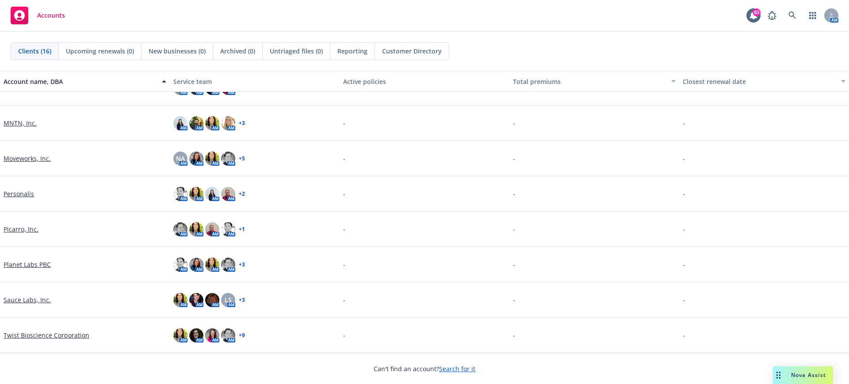  What do you see at coordinates (177, 51) in the screenshot?
I see `span: New businesses (0)` at bounding box center [177, 51].